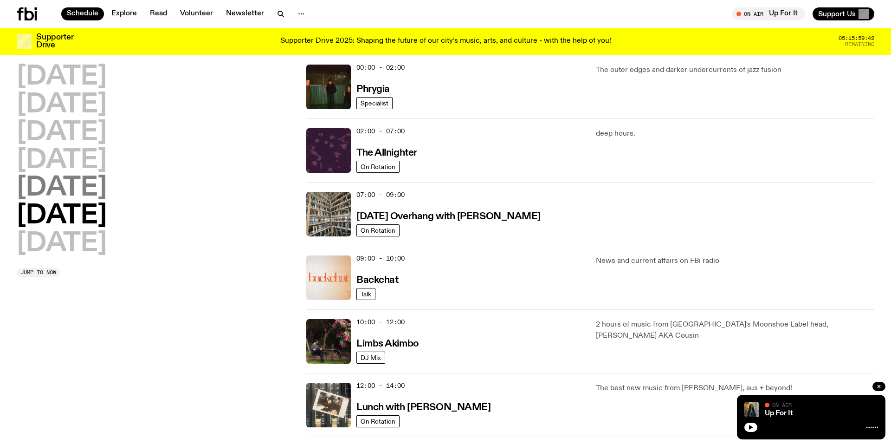 The height and width of the screenshot is (445, 891). Describe the element at coordinates (38, 272) in the screenshot. I see `span: Jump to now` at that location.